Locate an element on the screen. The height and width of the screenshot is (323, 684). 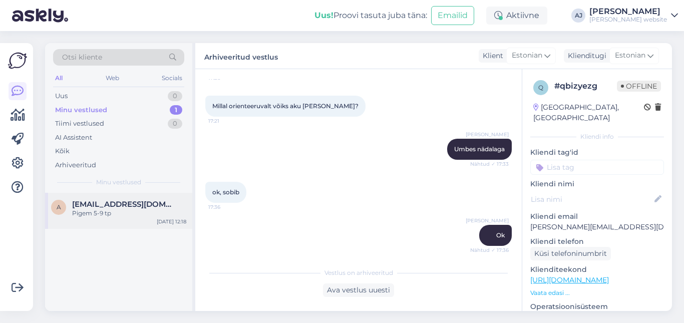
div: # qbizyezg is located at coordinates (586, 86).